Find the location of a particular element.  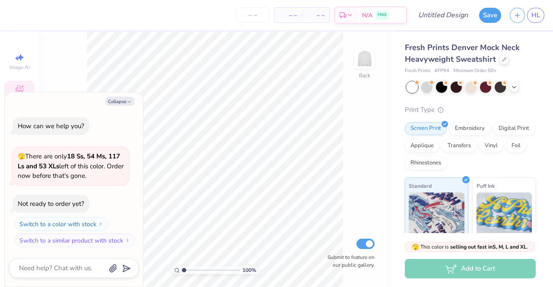

div: Digital Print is located at coordinates (514, 129).